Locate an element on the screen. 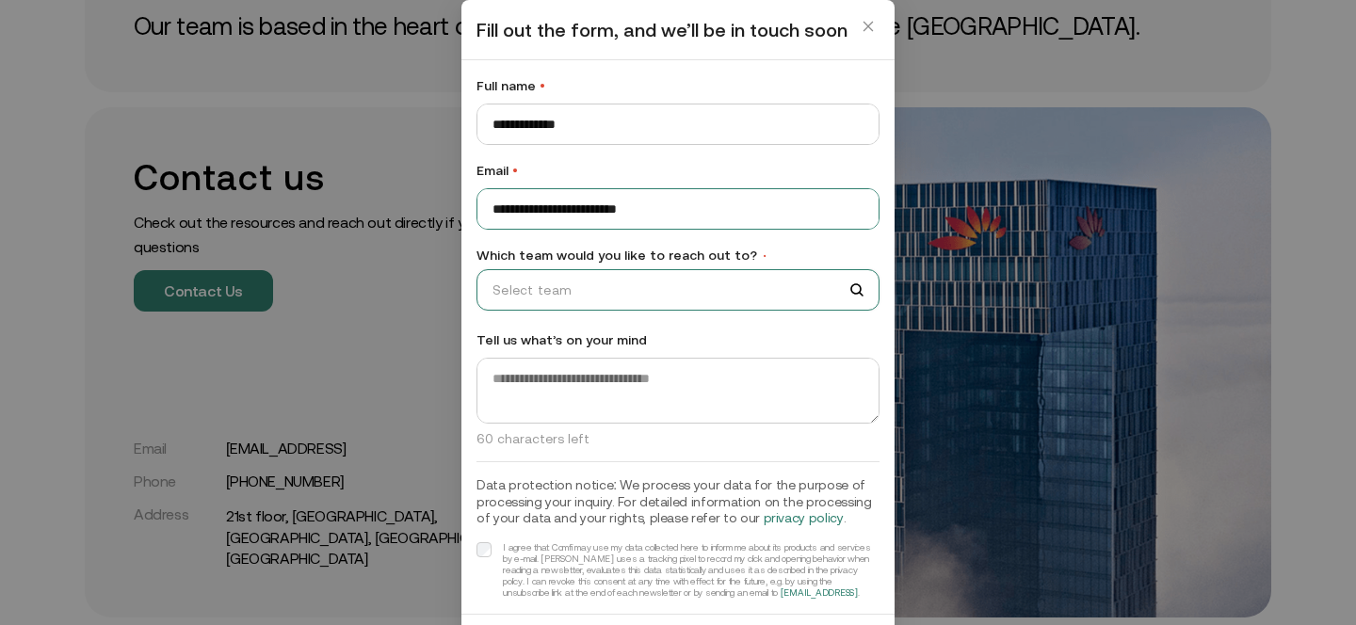 The width and height of the screenshot is (1356, 625). label: Tell us what’s on your mind is located at coordinates (678, 340).